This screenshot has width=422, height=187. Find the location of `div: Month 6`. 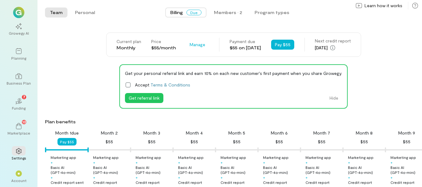

div: Month 6 is located at coordinates (279, 133).